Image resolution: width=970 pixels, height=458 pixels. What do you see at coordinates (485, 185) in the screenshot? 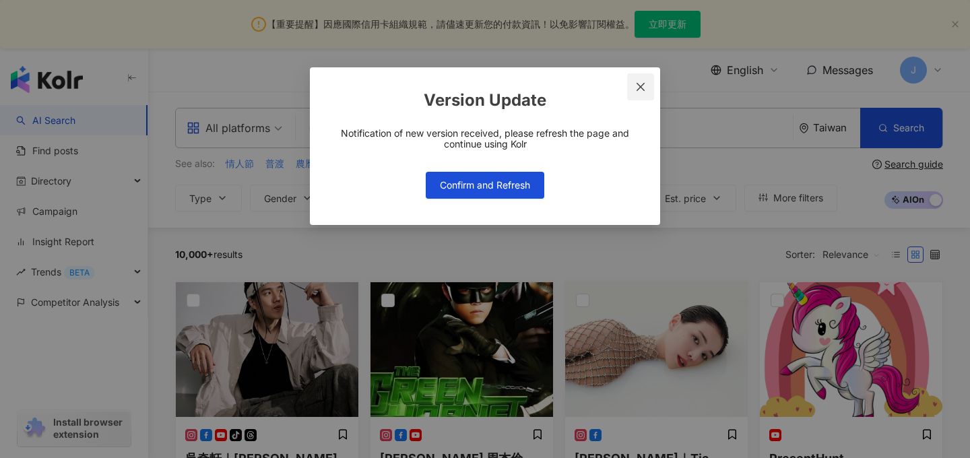
I see `button: Confirm and Refresh` at bounding box center [485, 185].